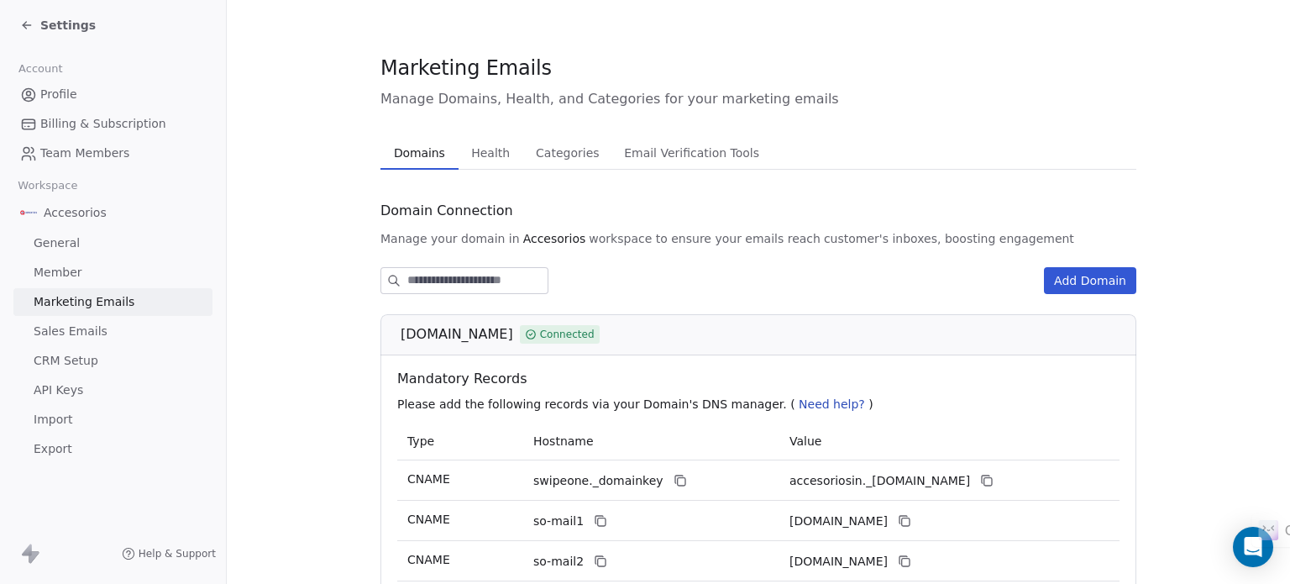  What do you see at coordinates (490, 153) in the screenshot?
I see `span: Health` at bounding box center [490, 153].